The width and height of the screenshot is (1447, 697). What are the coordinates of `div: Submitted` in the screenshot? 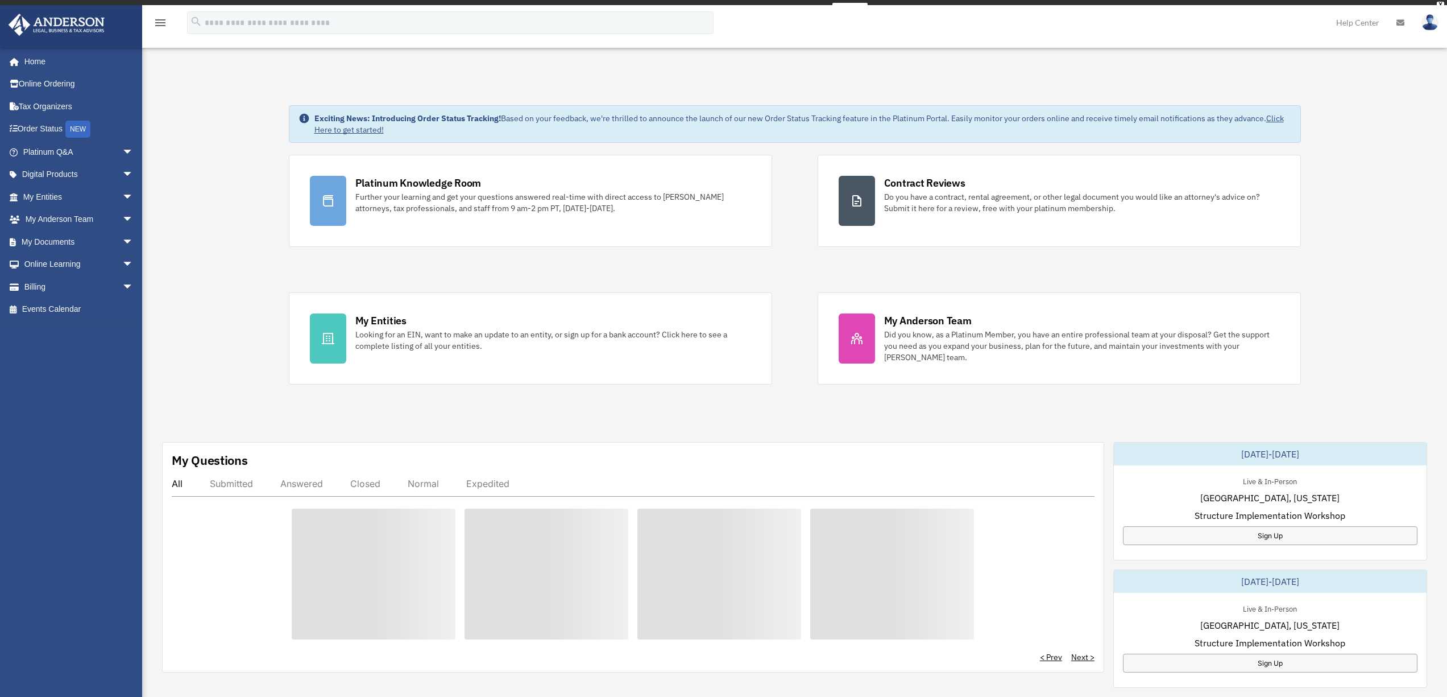 It's located at (231, 483).